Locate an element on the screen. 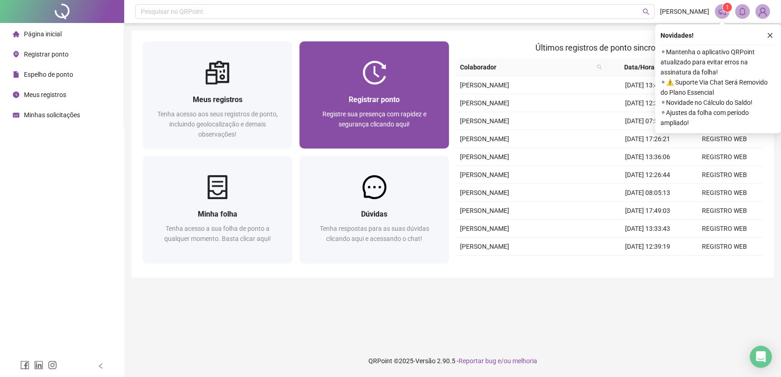 This screenshot has width=781, height=377. th: Data/Hora is located at coordinates (643, 67).